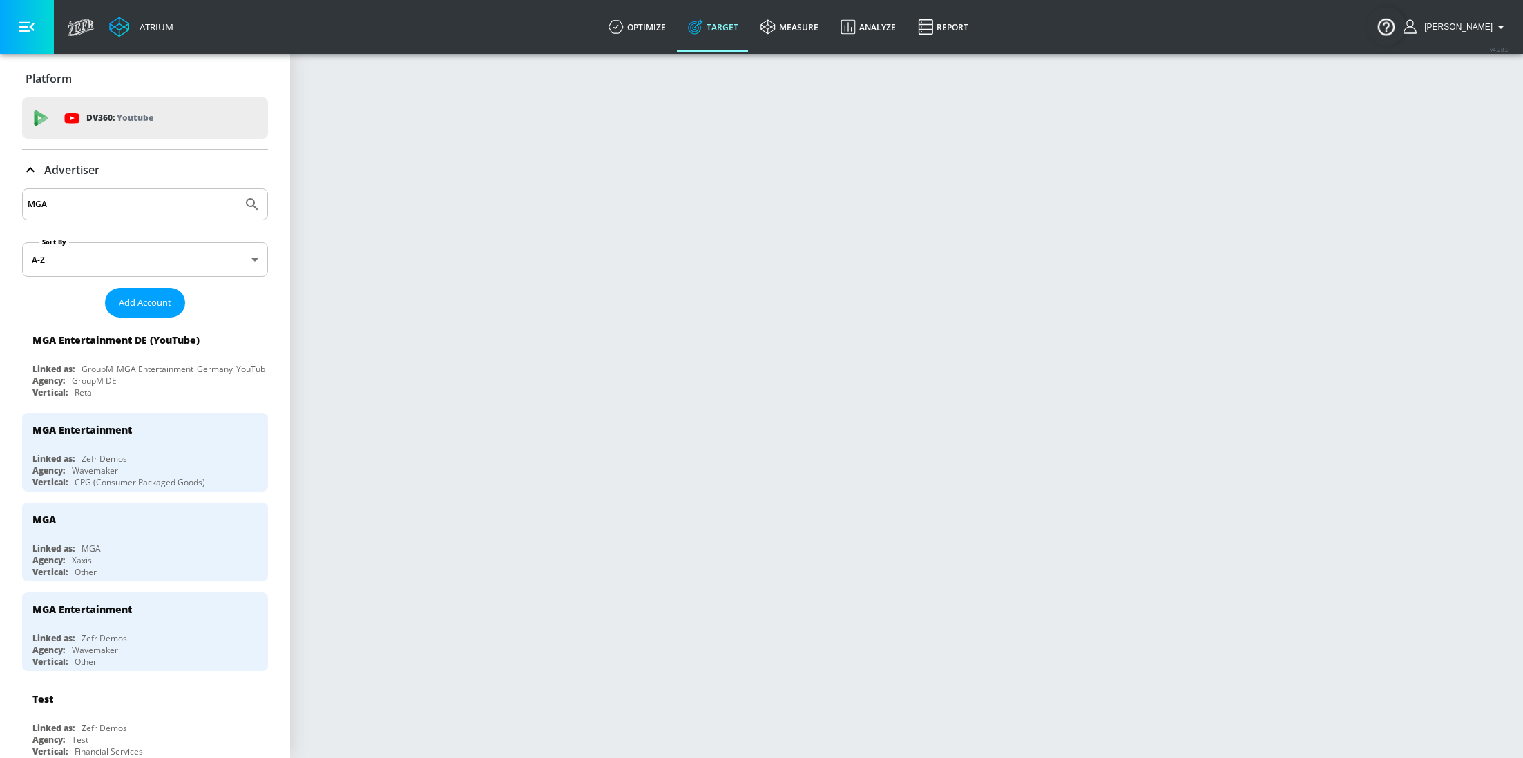 The width and height of the screenshot is (1523, 758). I want to click on div: MGA Entertainment DE (YouTube)Linked as:GroupM_MGA Entertainment_Germany_YouTube_Agency:GroupM DE..., so click(145, 363).